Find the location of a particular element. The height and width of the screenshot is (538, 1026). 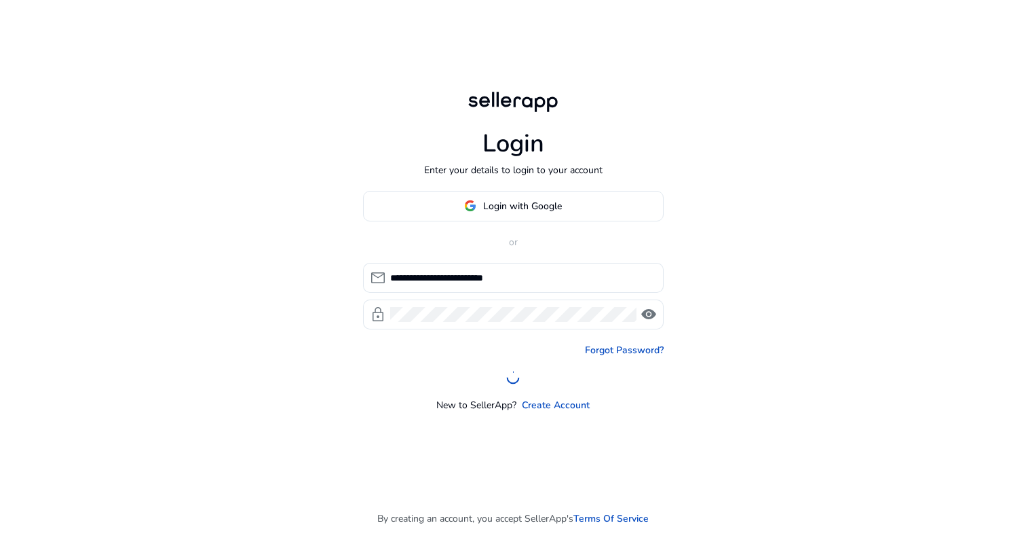

p: Enter your details to login to your account is located at coordinates (513, 170).